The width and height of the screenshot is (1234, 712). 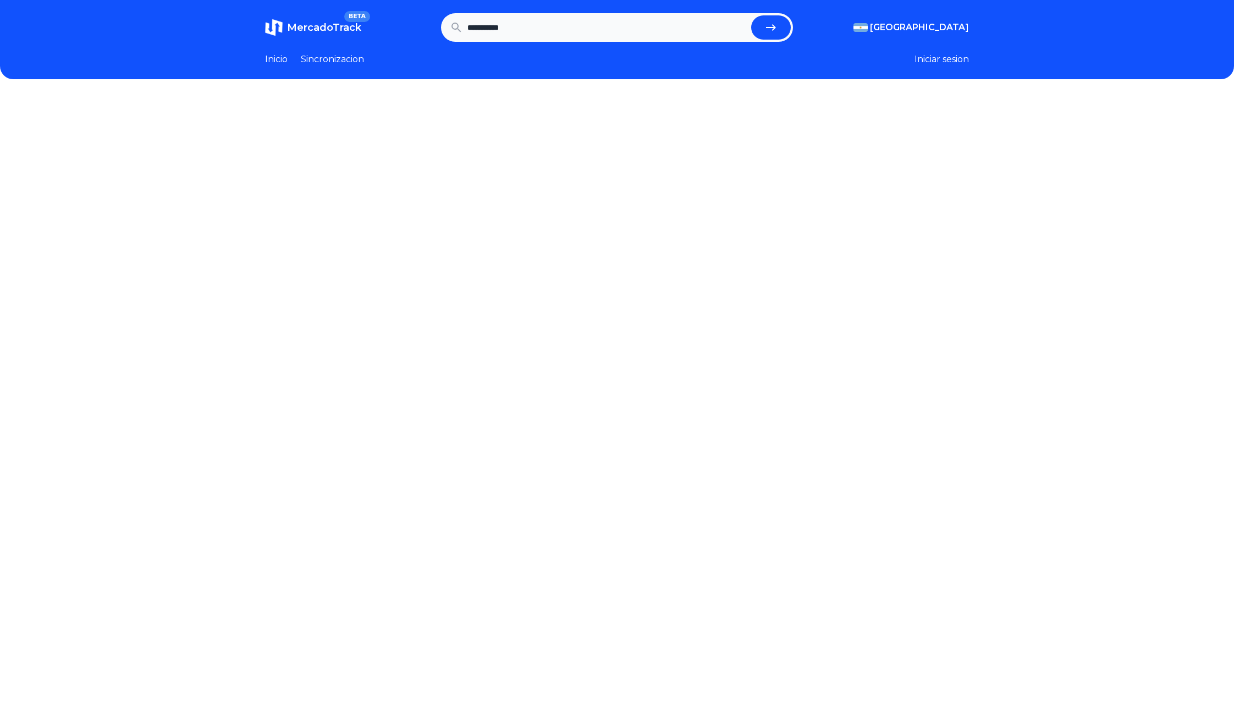 I want to click on img: Argentina, so click(x=861, y=27).